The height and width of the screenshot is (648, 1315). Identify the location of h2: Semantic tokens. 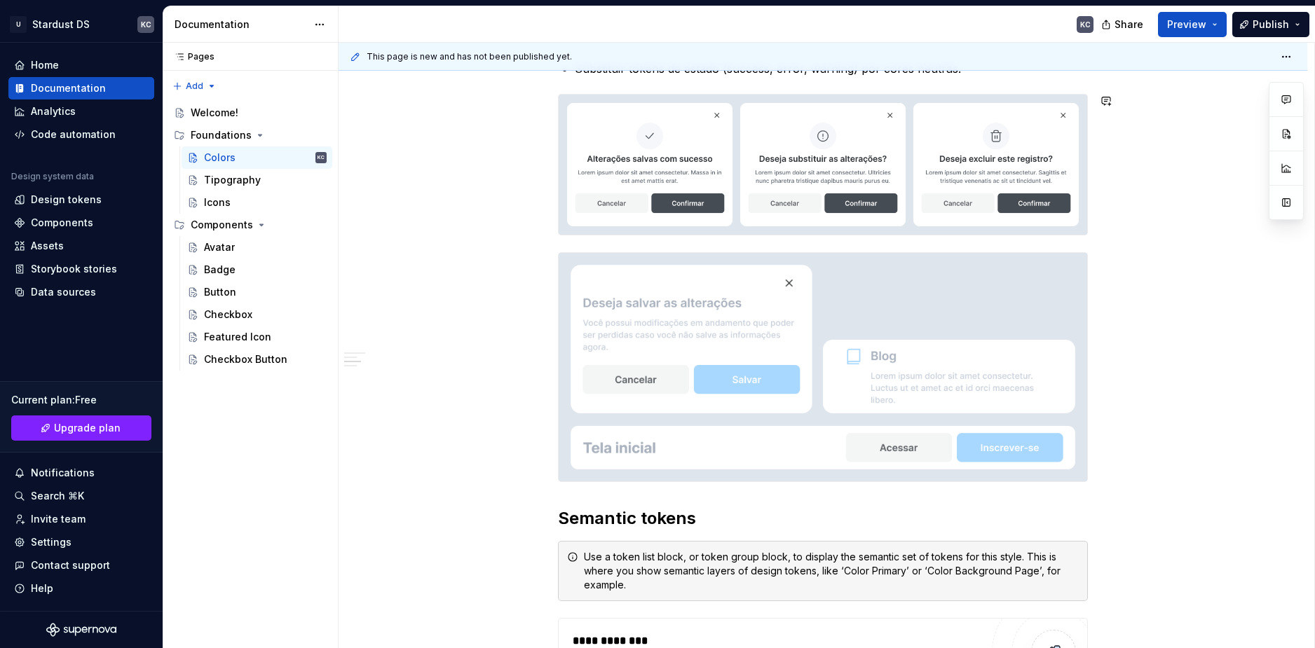
(823, 519).